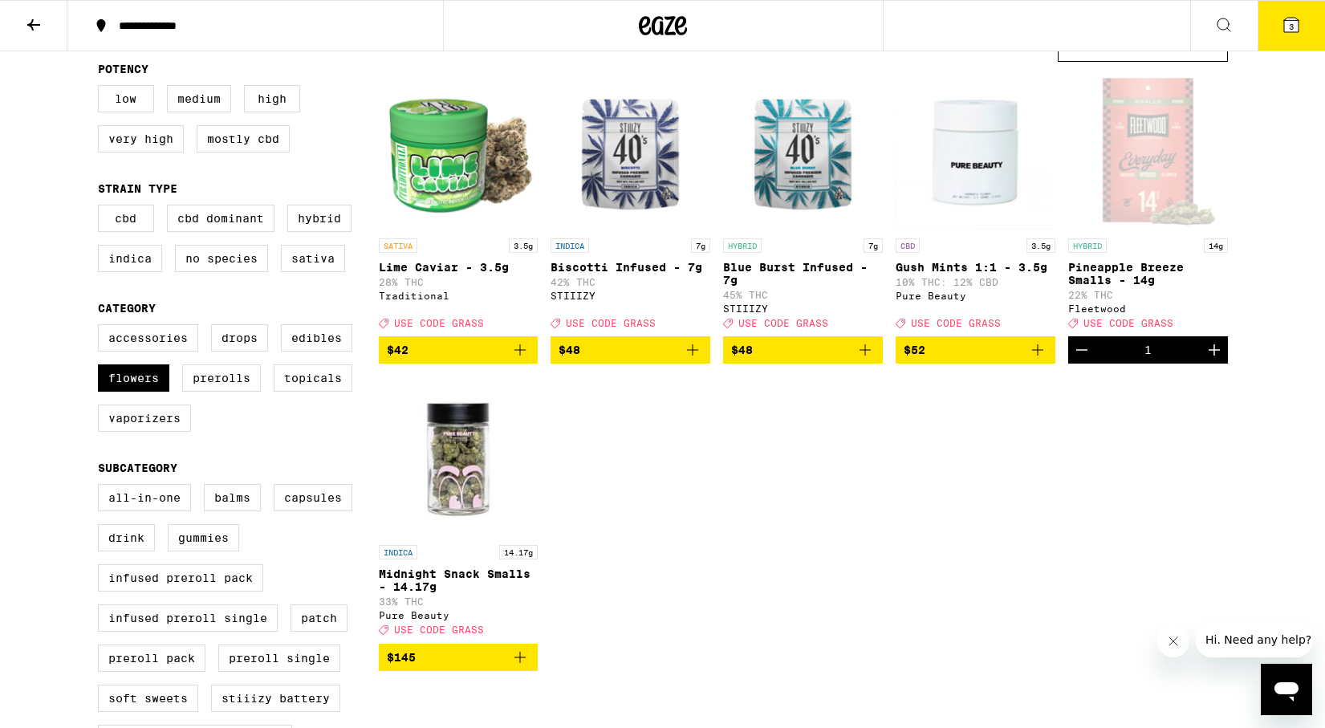 The height and width of the screenshot is (728, 1325). I want to click on img: STIIIZY - Biscotti Infused - 7g, so click(630, 150).